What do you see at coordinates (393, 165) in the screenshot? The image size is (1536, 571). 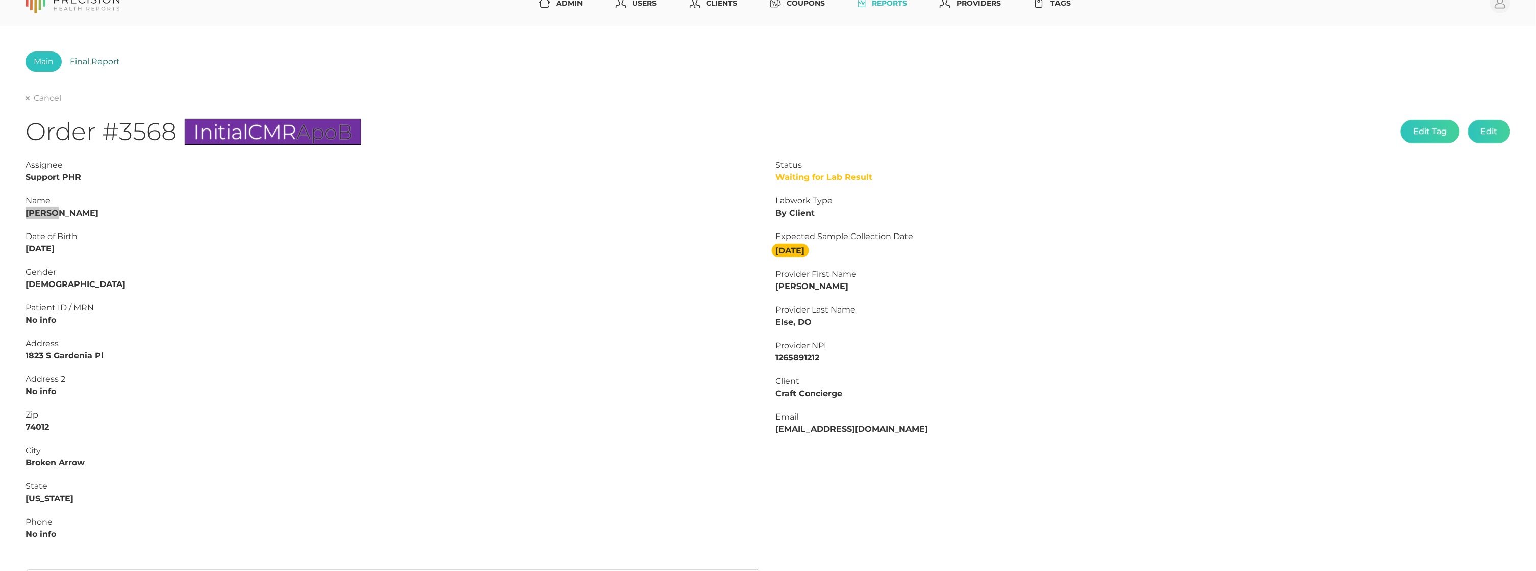 I see `div: Assignee` at bounding box center [393, 165].